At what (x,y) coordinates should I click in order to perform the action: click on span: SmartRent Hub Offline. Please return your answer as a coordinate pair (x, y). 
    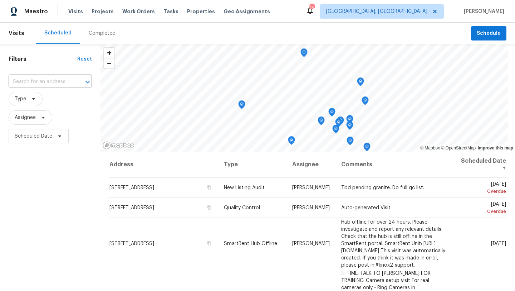
    Looking at the image, I should click on (250, 243).